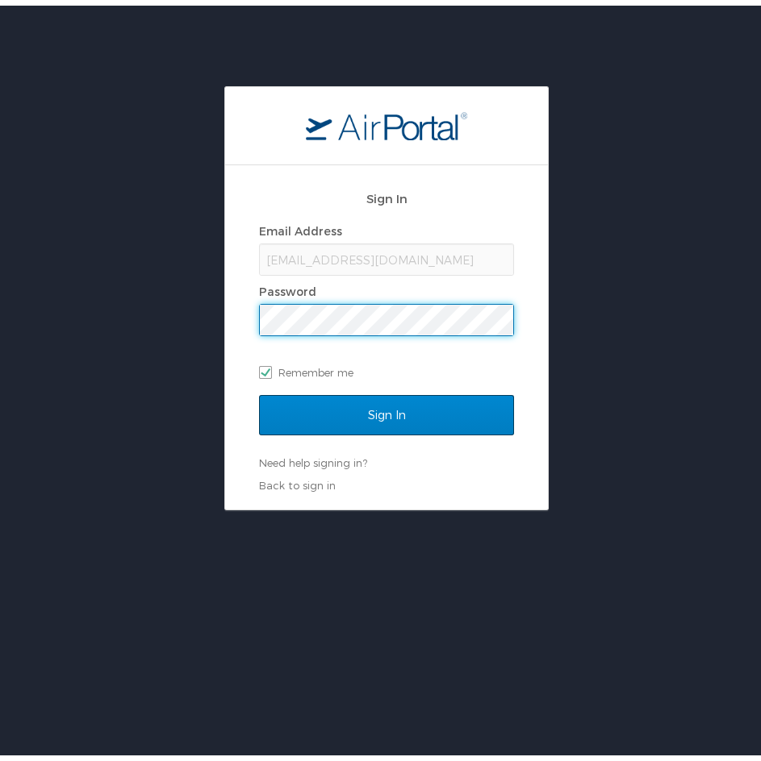 The image size is (761, 761). What do you see at coordinates (300, 225) in the screenshot?
I see `label: Email Address` at bounding box center [300, 225].